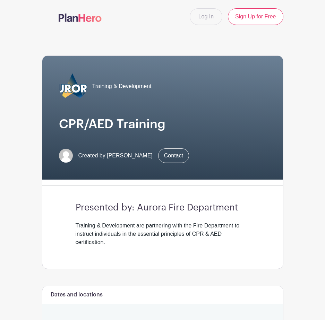 The width and height of the screenshot is (325, 320). I want to click on h1: CPR/AED Training, so click(163, 124).